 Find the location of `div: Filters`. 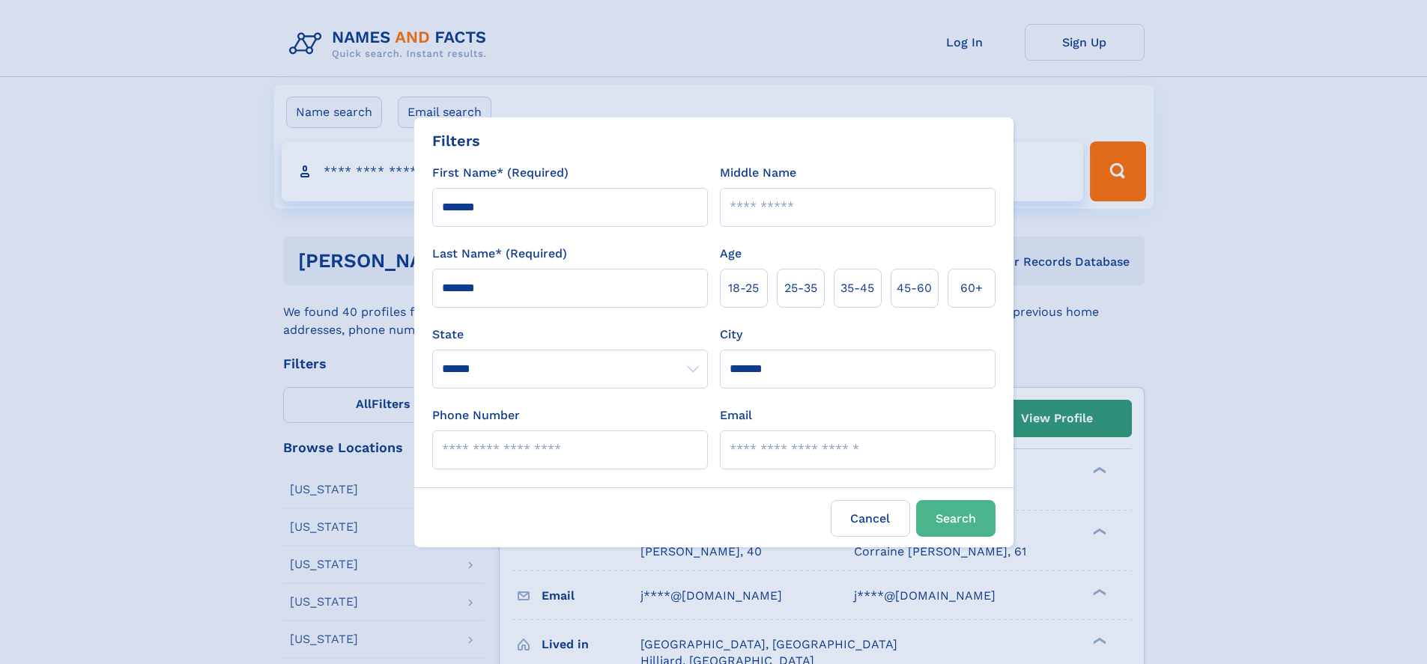

div: Filters is located at coordinates (456, 141).